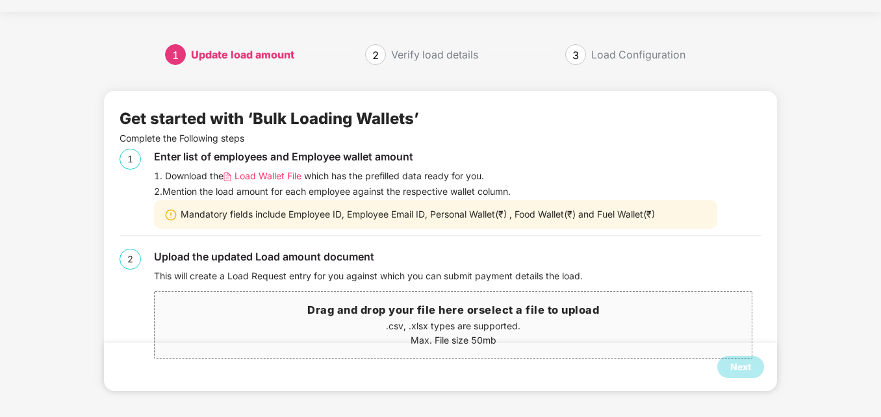 The image size is (881, 417). What do you see at coordinates (458, 192) in the screenshot?
I see `div: 2. Mention the load amount for each employee against the respective wallet column.` at bounding box center [458, 192].